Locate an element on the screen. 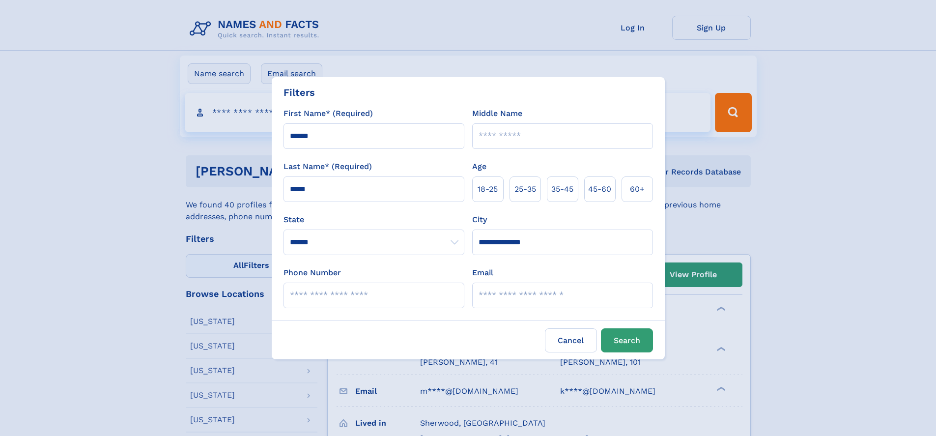 Image resolution: width=936 pixels, height=436 pixels. label: Email is located at coordinates (482, 273).